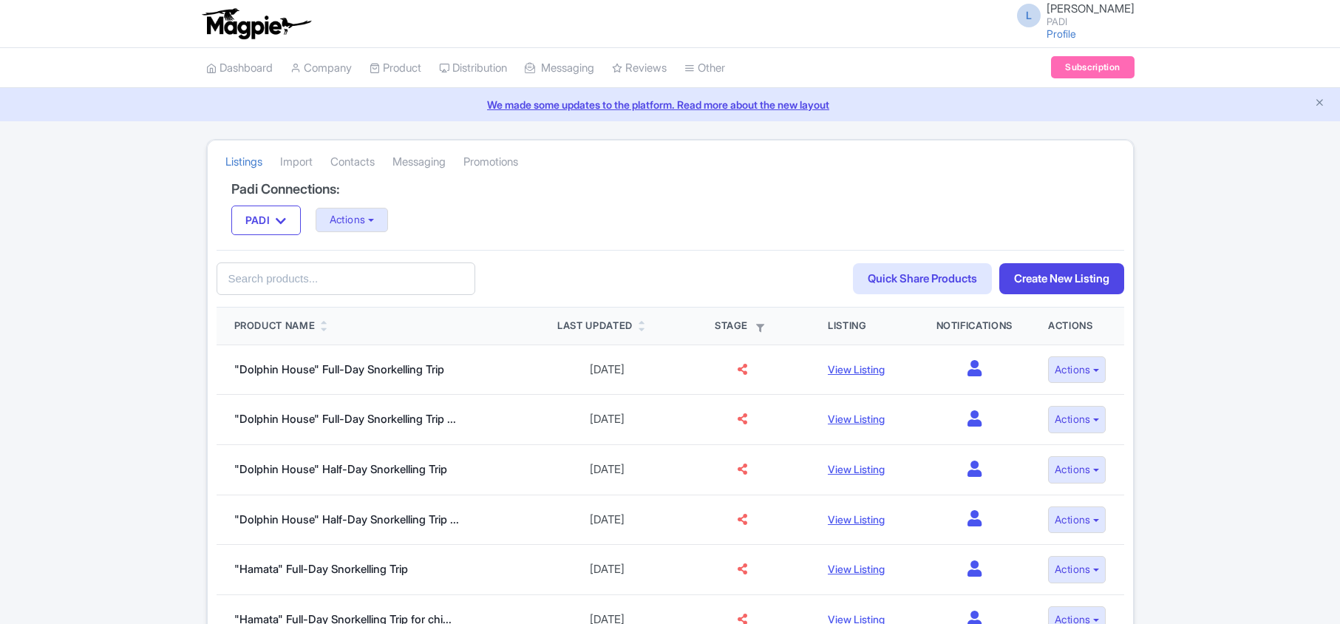  What do you see at coordinates (1077, 326) in the screenshot?
I see `th: Actions` at bounding box center [1077, 326].